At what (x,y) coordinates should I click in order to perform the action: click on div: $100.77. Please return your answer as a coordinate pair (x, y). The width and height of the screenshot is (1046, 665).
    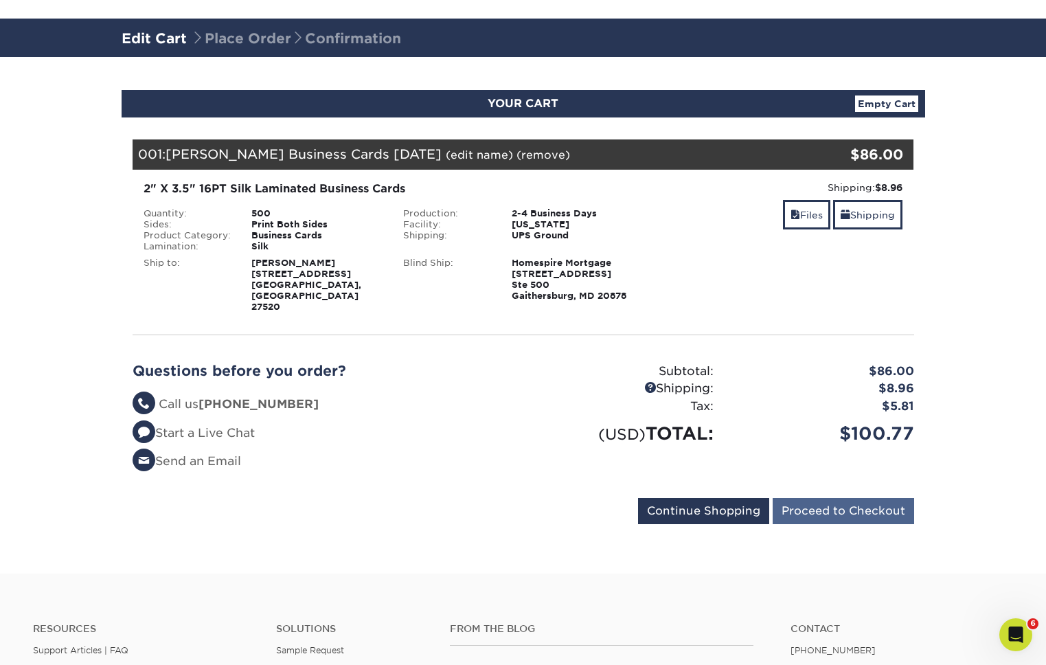
    Looking at the image, I should click on (824, 433).